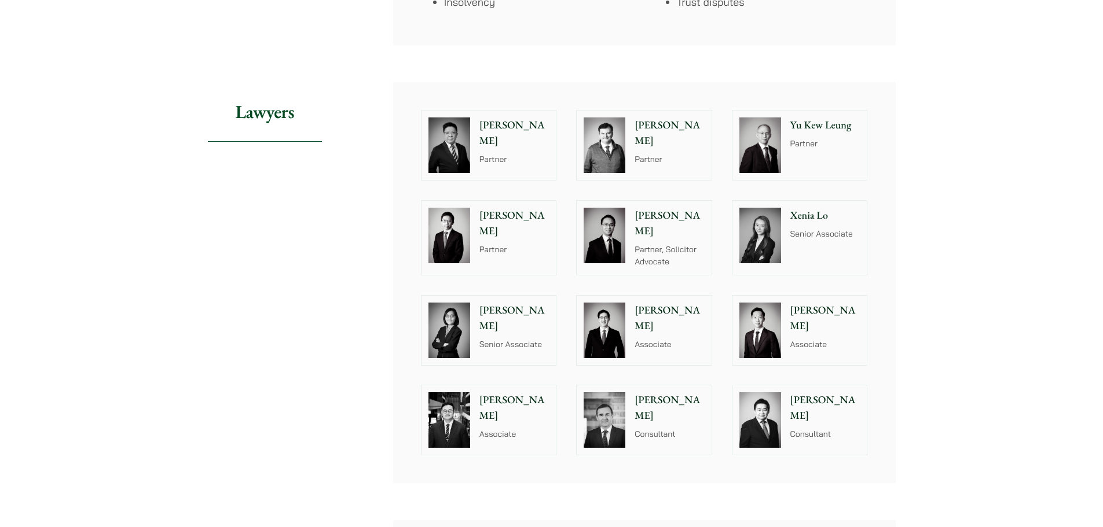 Image resolution: width=1103 pixels, height=527 pixels. What do you see at coordinates (449, 236) in the screenshot?
I see `img: Henry Ma photo` at bounding box center [449, 236].